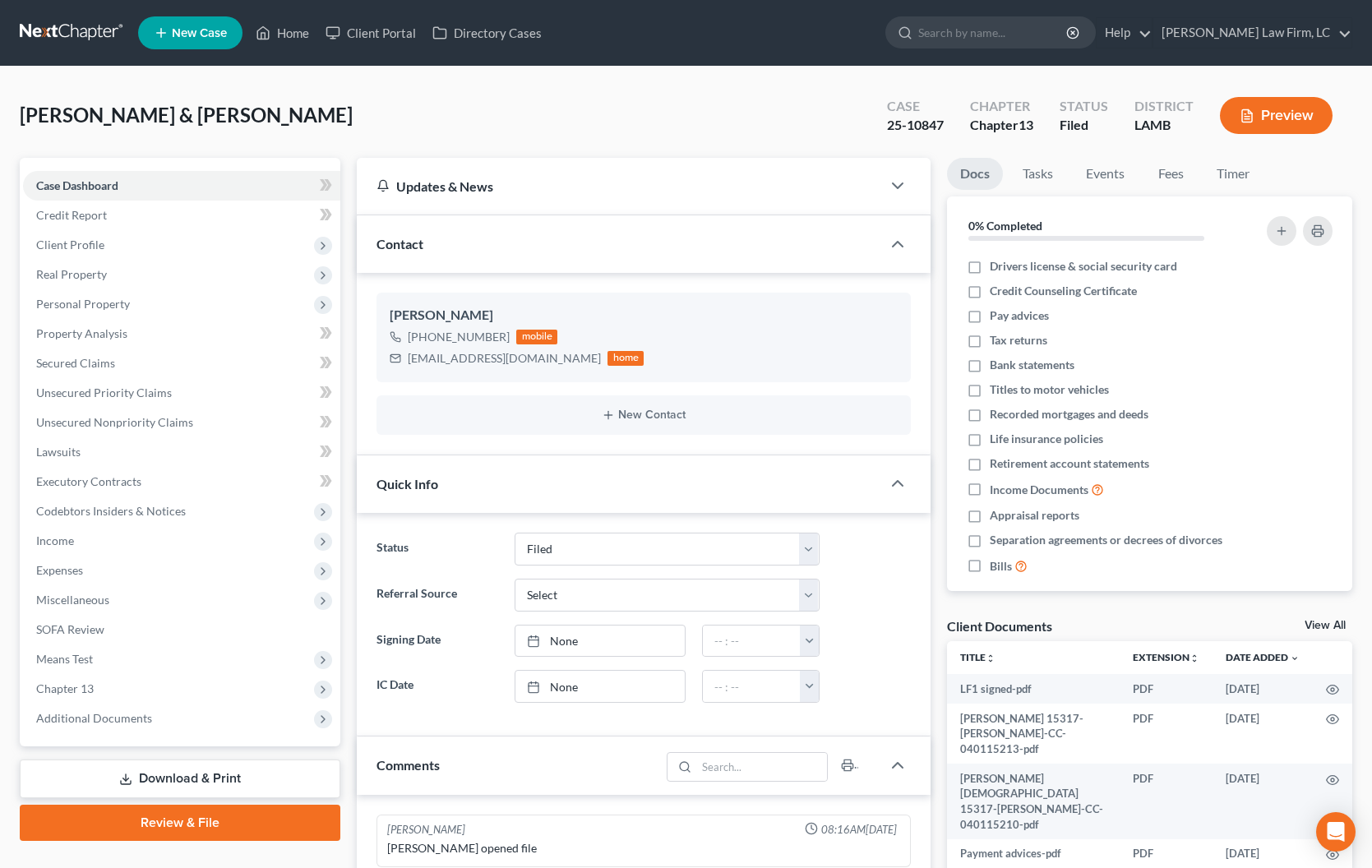 The height and width of the screenshot is (868, 1372). Describe the element at coordinates (1164, 125) in the screenshot. I see `div: LAMB` at that location.